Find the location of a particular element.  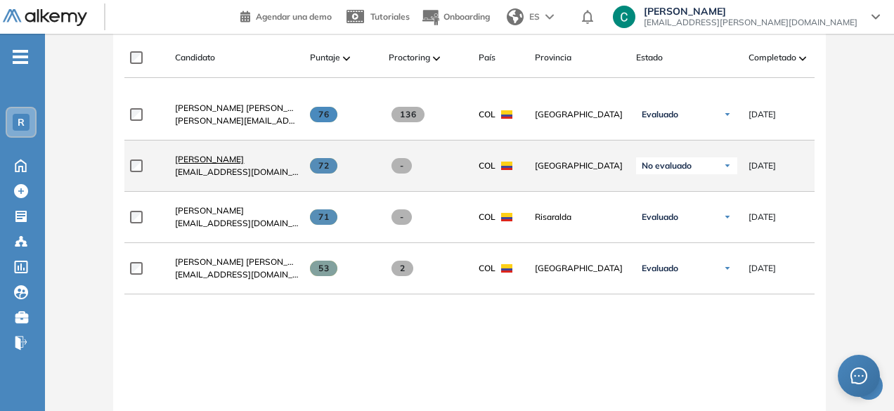

img: arrow is located at coordinates (550, 17).